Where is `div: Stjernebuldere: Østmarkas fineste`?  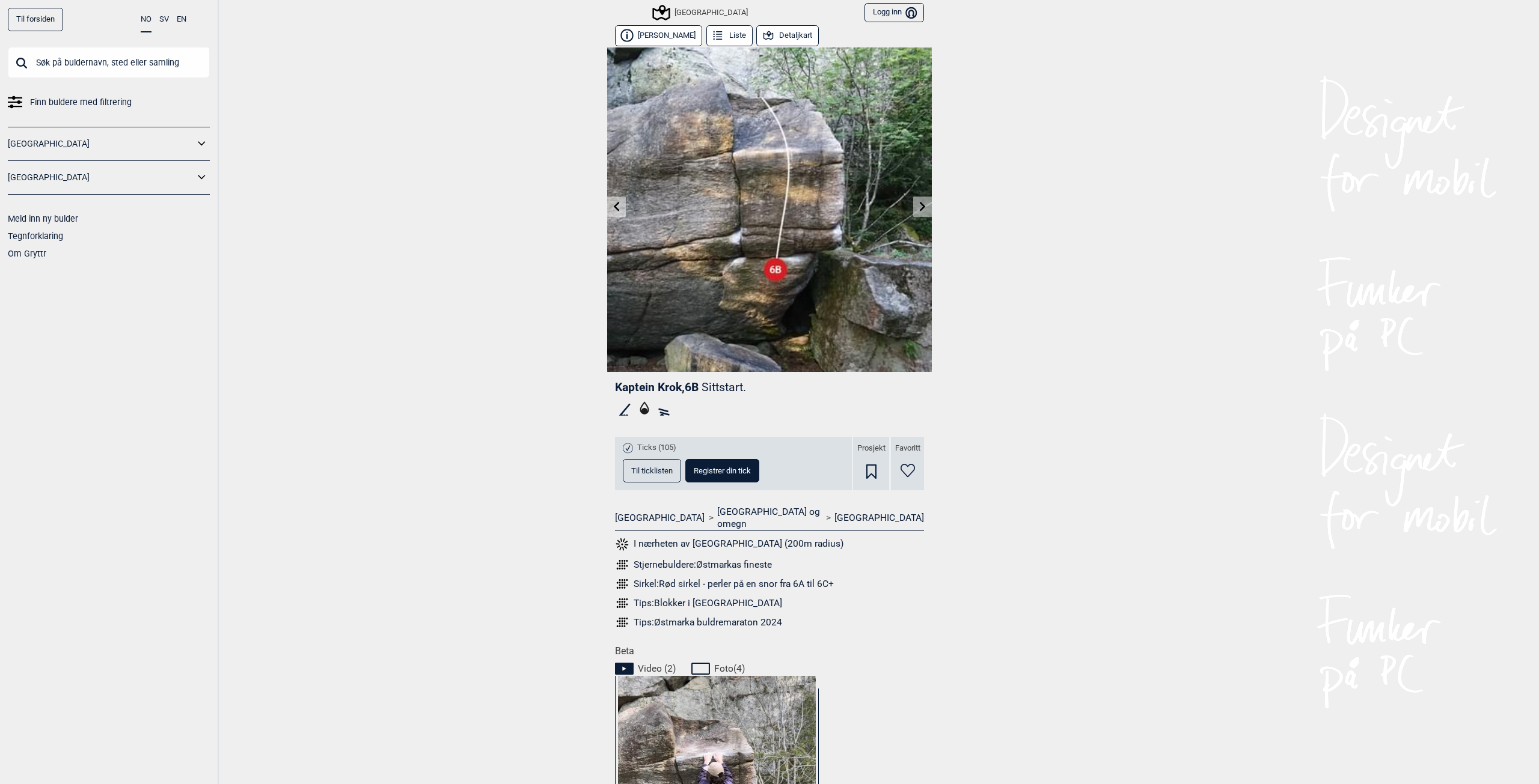
div: Stjernebuldere: Østmarkas fineste is located at coordinates (703, 565).